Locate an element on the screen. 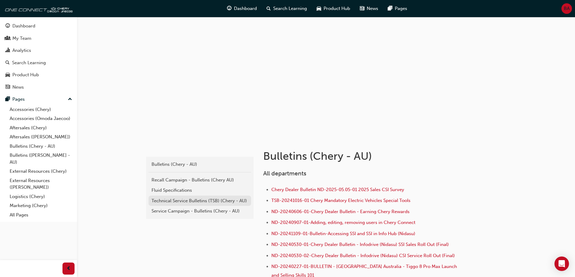 The width and height of the screenshot is (575, 277). div: Open Intercom Messenger is located at coordinates (562, 264).